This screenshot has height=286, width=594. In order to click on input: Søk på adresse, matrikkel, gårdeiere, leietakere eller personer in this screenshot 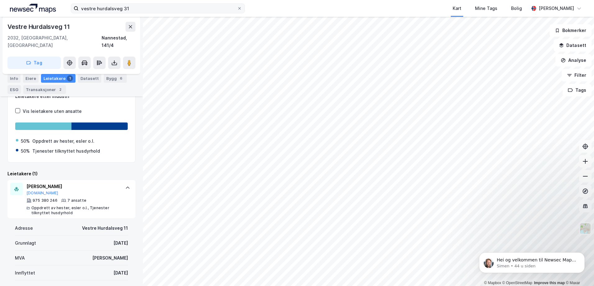, I will do `click(158, 8)`.